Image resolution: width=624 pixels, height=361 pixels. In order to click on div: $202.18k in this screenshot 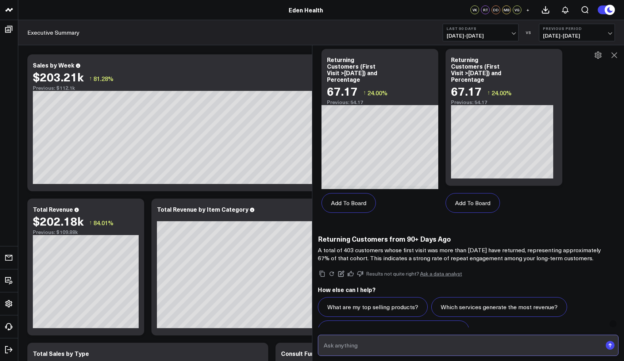, I will do `click(58, 221)`.